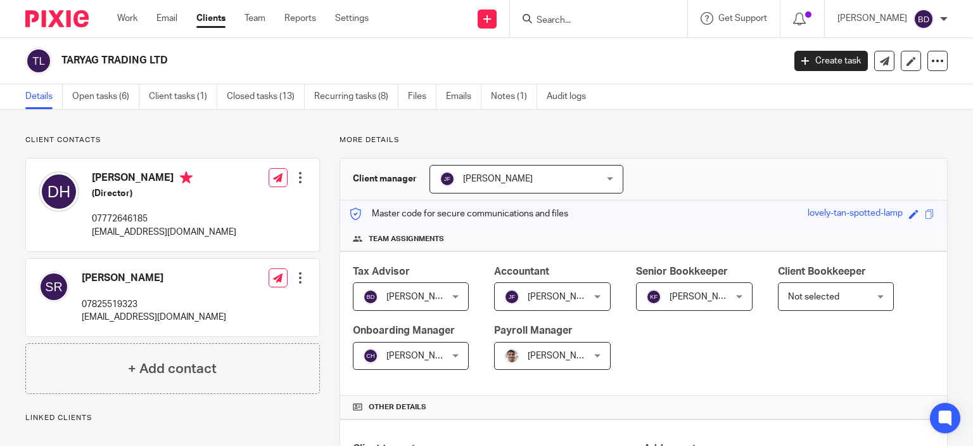 Image resolution: width=973 pixels, height=446 pixels. What do you see at coordinates (404, 330) in the screenshot?
I see `span: Onboarding Manager` at bounding box center [404, 330].